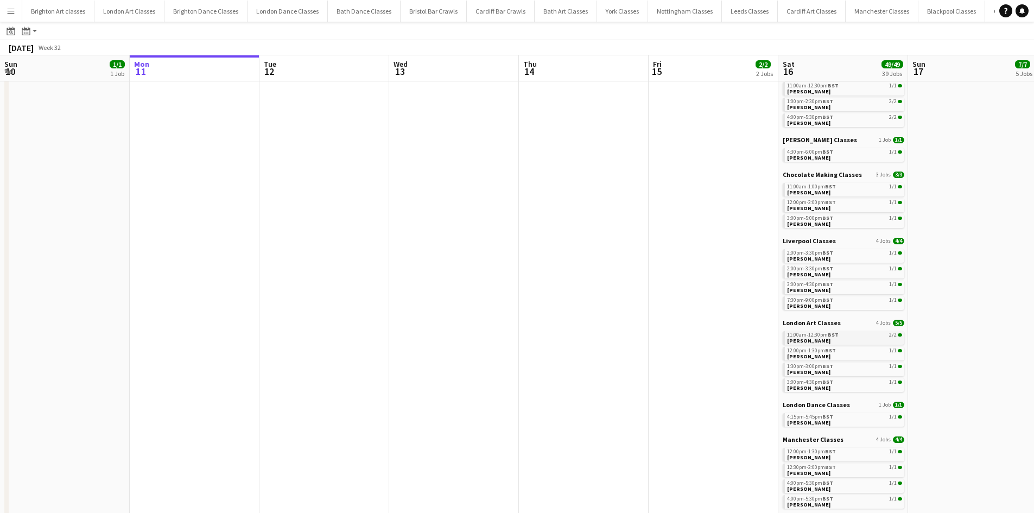  I want to click on span: 12:30pm-2:00pm, so click(811, 467).